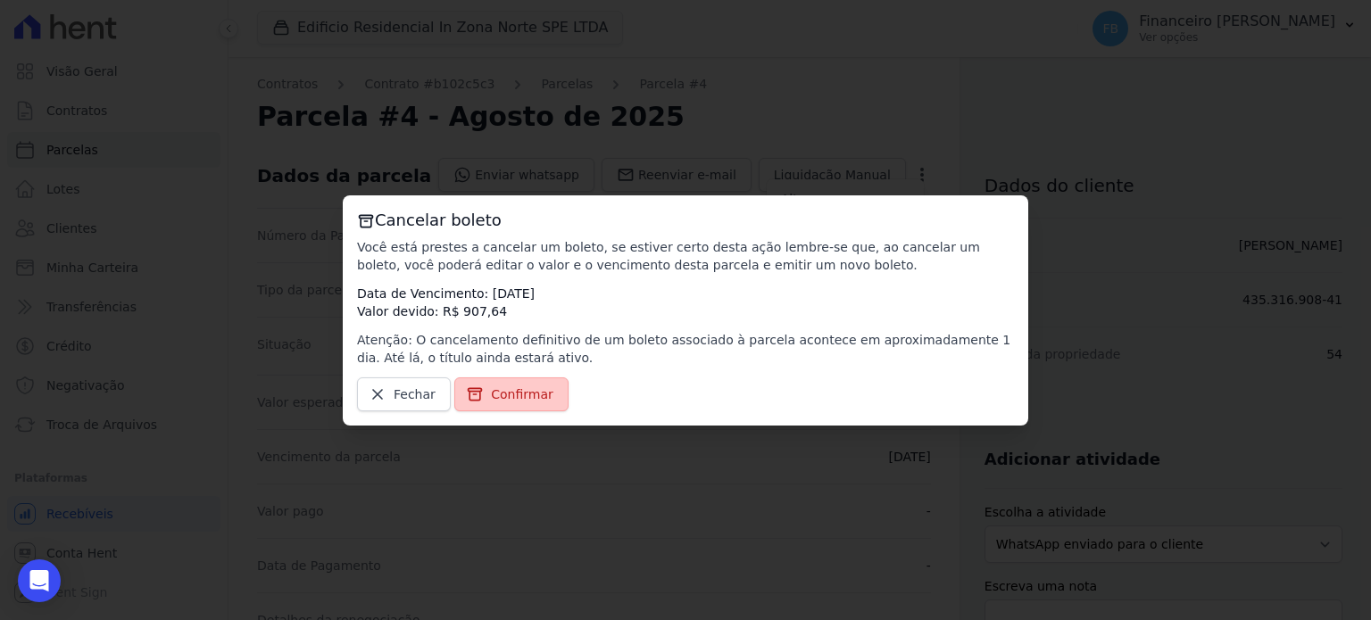 The height and width of the screenshot is (620, 1371). Describe the element at coordinates (685, 220) in the screenshot. I see `h3: Cancelar boleto` at that location.